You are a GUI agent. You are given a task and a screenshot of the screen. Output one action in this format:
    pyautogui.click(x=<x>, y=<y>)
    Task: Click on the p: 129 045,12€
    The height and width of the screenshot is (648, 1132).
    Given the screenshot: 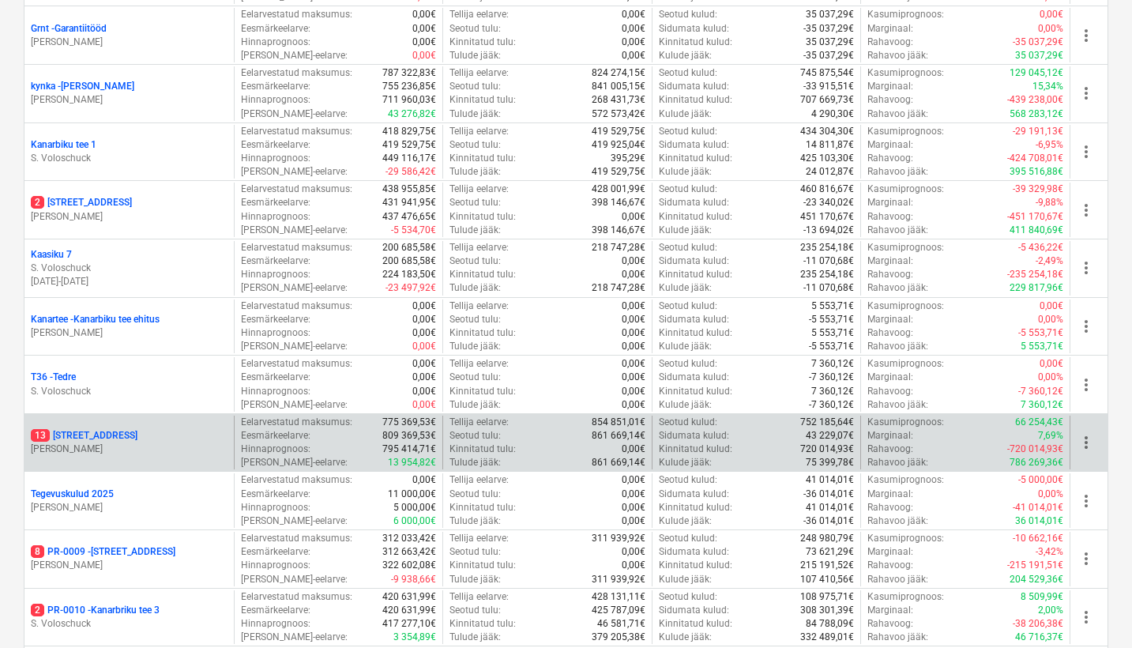 What is the action you would take?
    pyautogui.click(x=1037, y=73)
    